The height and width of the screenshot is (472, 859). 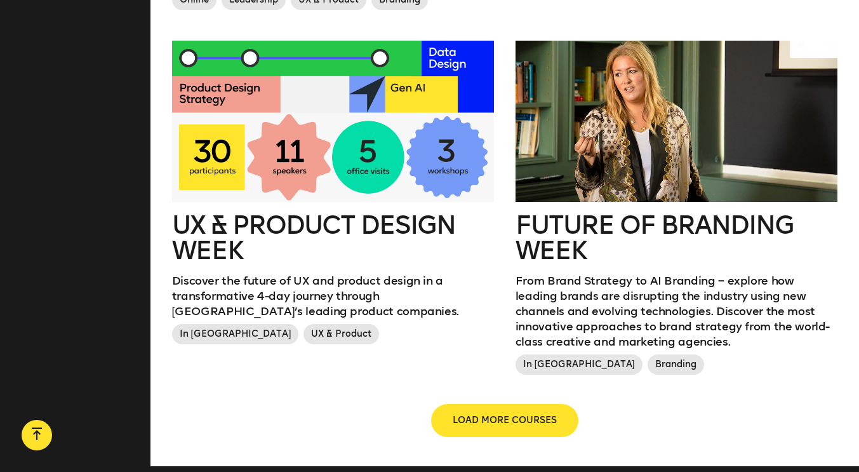 What do you see at coordinates (341, 334) in the screenshot?
I see `span: UX & Product` at bounding box center [341, 334].